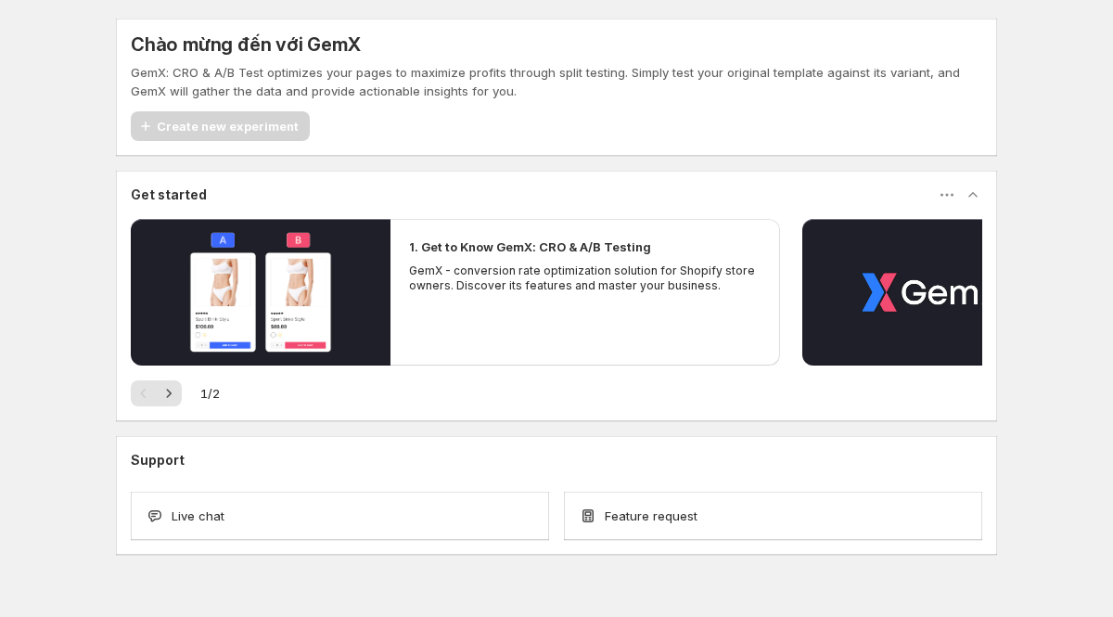  I want to click on nav: Phân trang, so click(156, 393).